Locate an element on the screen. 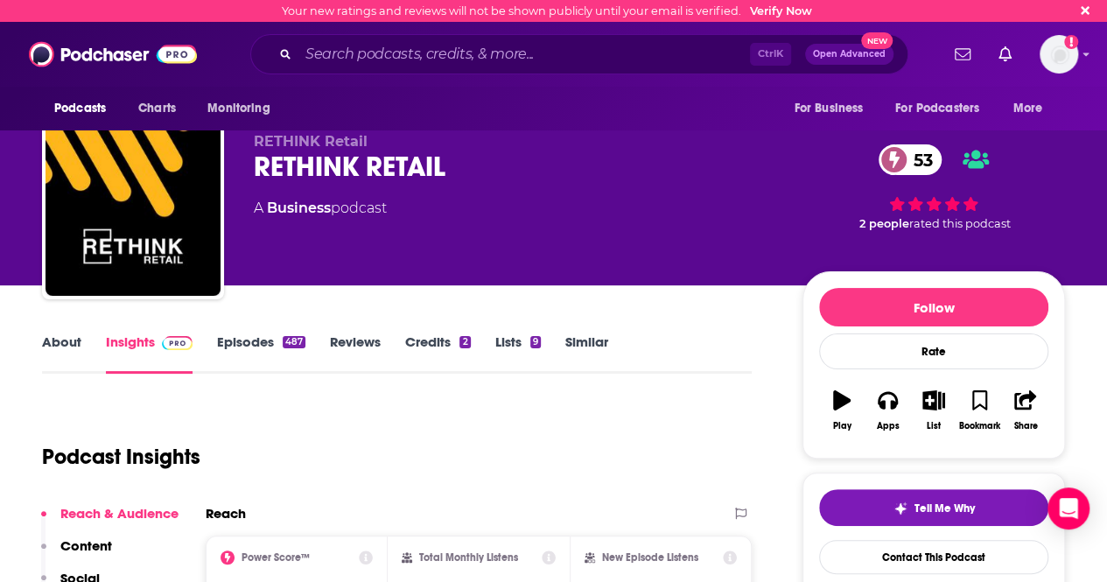  p: Content is located at coordinates (86, 545).